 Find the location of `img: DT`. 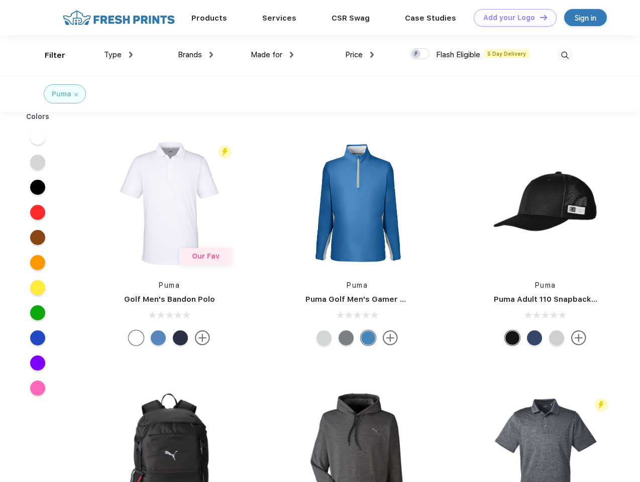

img: DT is located at coordinates (544, 17).